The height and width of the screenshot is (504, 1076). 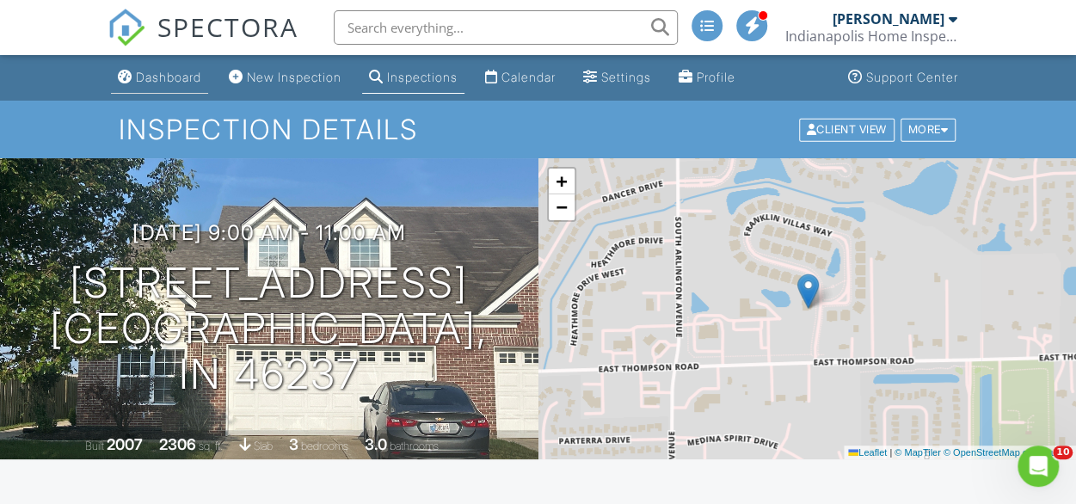 What do you see at coordinates (538, 129) in the screenshot?
I see `h1: Inspection Details` at bounding box center [538, 129].